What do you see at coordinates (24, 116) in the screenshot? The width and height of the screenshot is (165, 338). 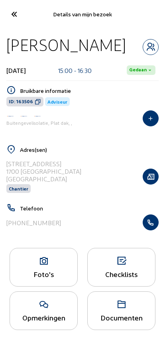 I see `img: Energy Protect Ramen & Deuren` at bounding box center [24, 116].